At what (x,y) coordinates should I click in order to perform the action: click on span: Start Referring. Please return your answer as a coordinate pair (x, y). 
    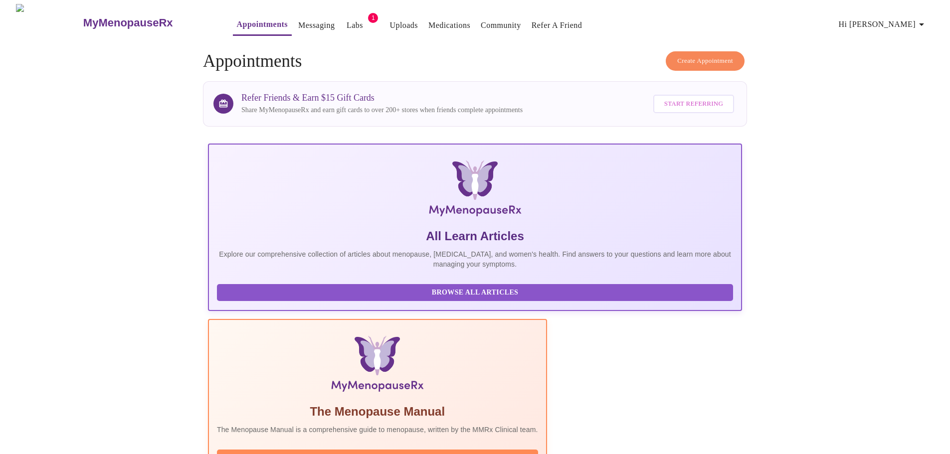
    Looking at the image, I should click on (693, 104).